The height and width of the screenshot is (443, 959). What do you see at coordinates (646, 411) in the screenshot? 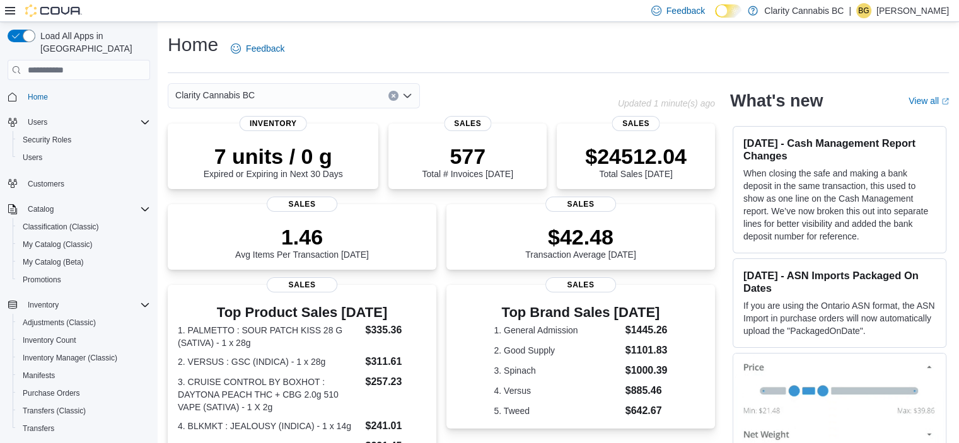
I see `dd: $642.67` at bounding box center [646, 411].